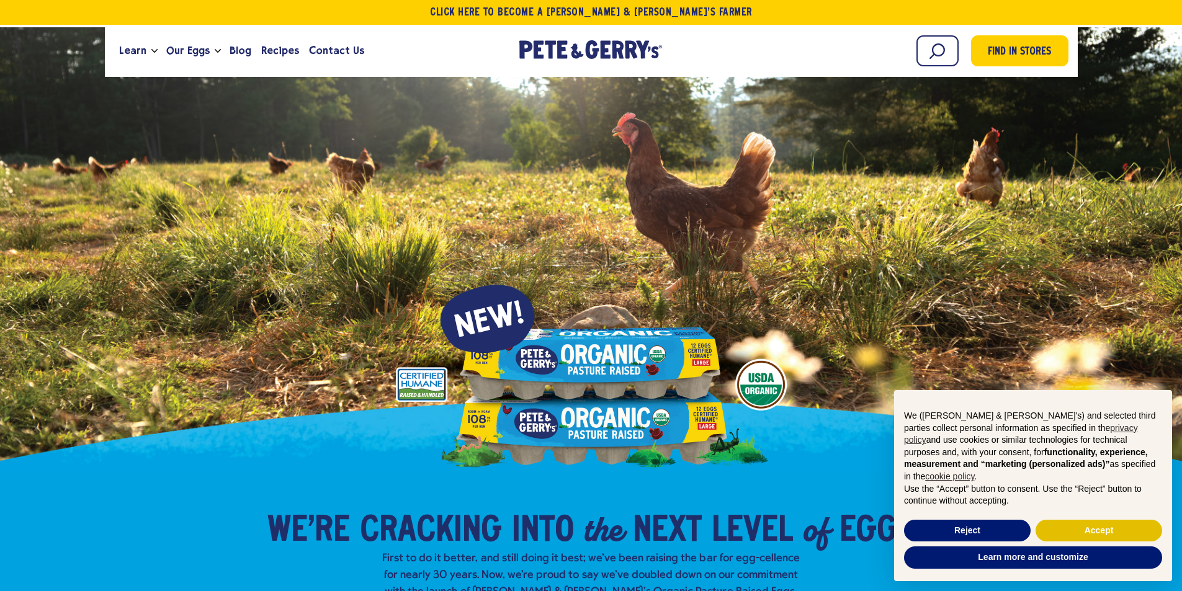 This screenshot has width=1182, height=591. Describe the element at coordinates (336, 50) in the screenshot. I see `span: Contact Us` at that location.